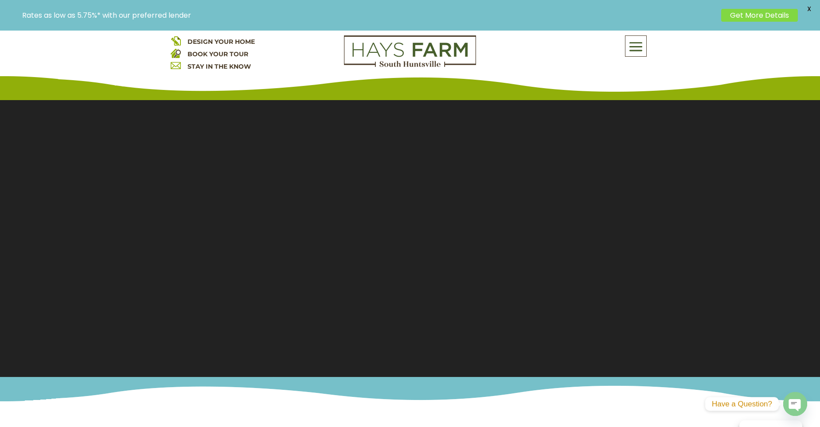  Describe the element at coordinates (410, 65) in the screenshot. I see `a: hays farm homes huntsville development` at that location.